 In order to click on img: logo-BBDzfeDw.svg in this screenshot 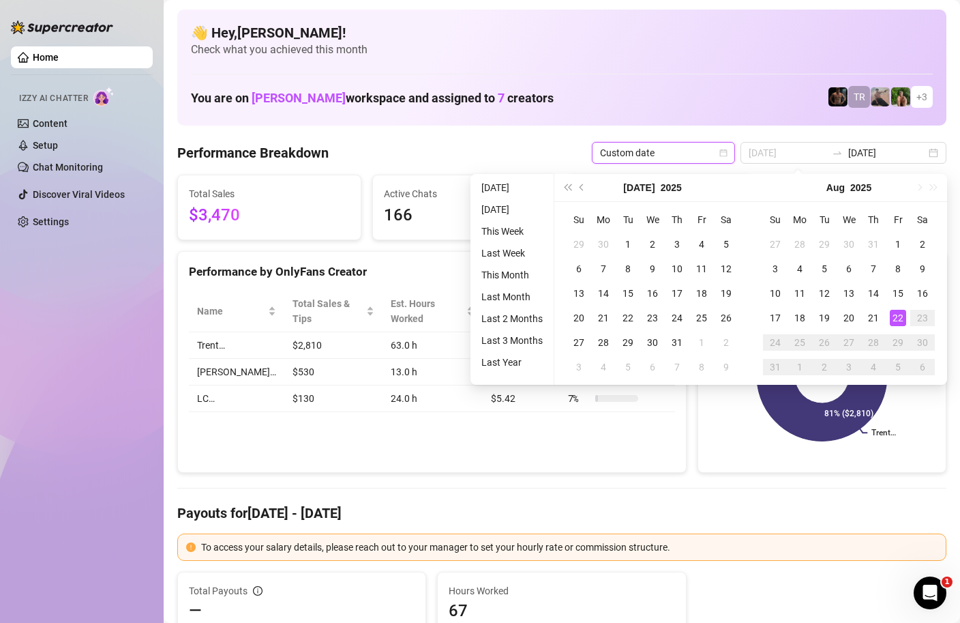, I will do `click(62, 27)`.